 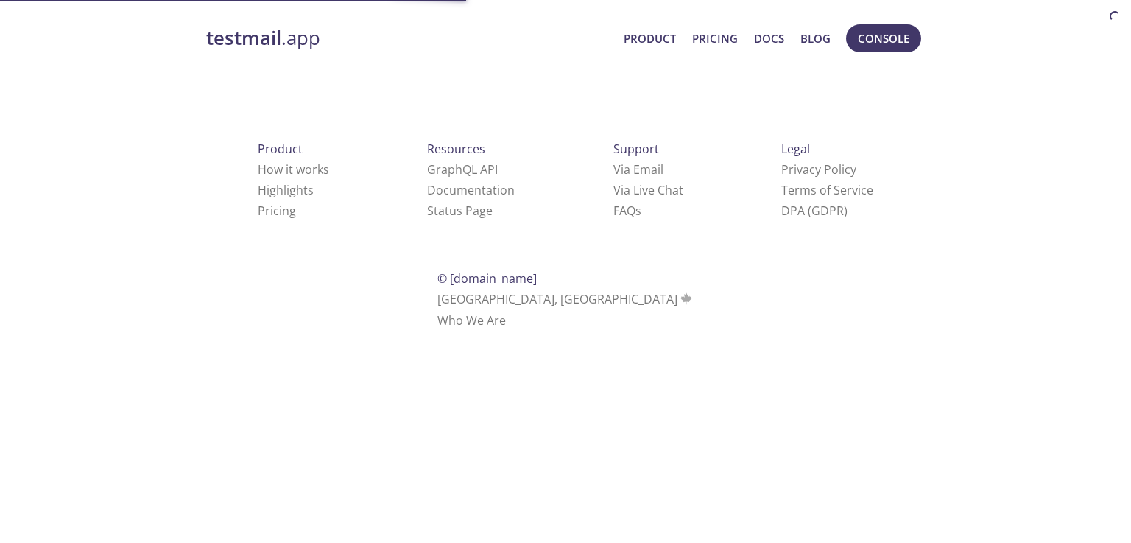 I want to click on a: FAQ, so click(x=627, y=211).